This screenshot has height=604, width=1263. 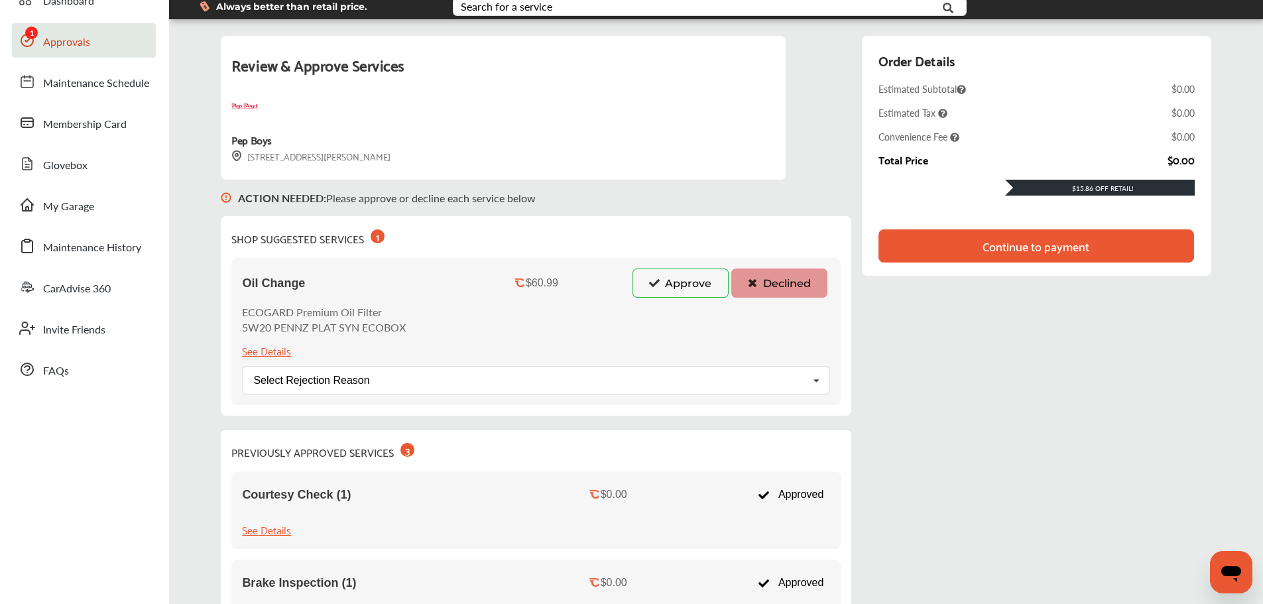 What do you see at coordinates (503, 72) in the screenshot?
I see `div: Review & Approve Services` at bounding box center [503, 72].